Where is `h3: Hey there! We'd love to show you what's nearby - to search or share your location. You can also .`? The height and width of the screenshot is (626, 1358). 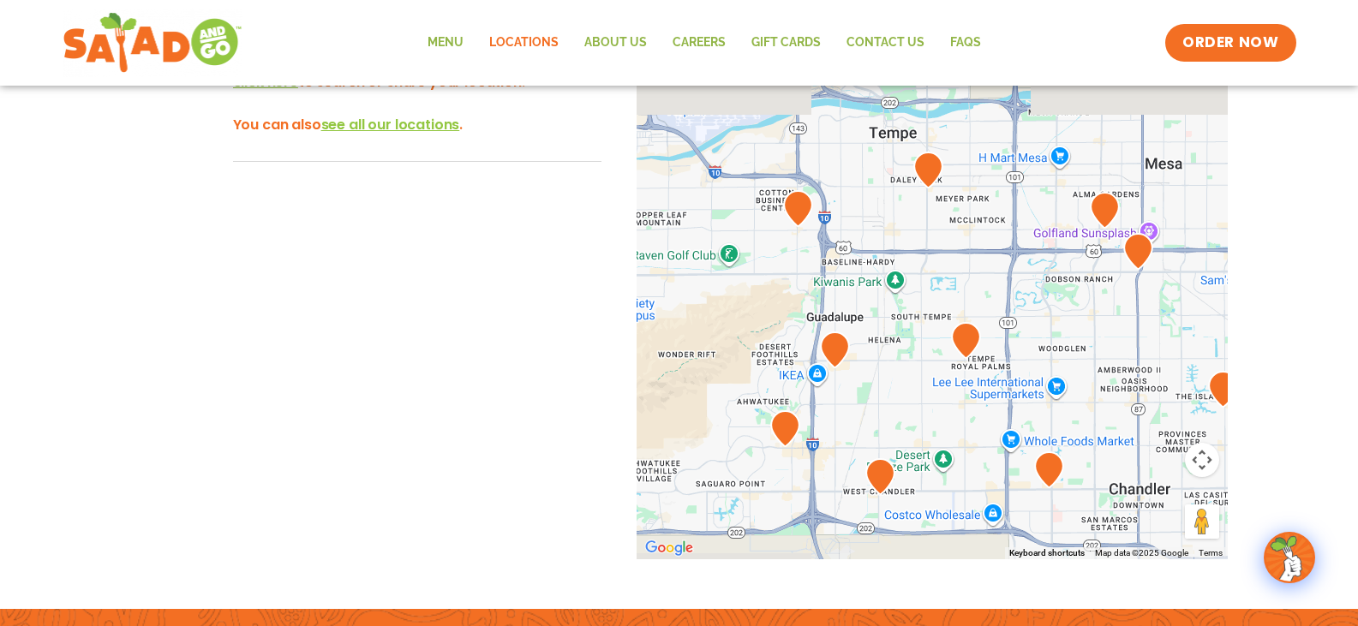 h3: Hey there! We'd love to show you what's nearby - to search or share your location. You can also . is located at coordinates (417, 93).